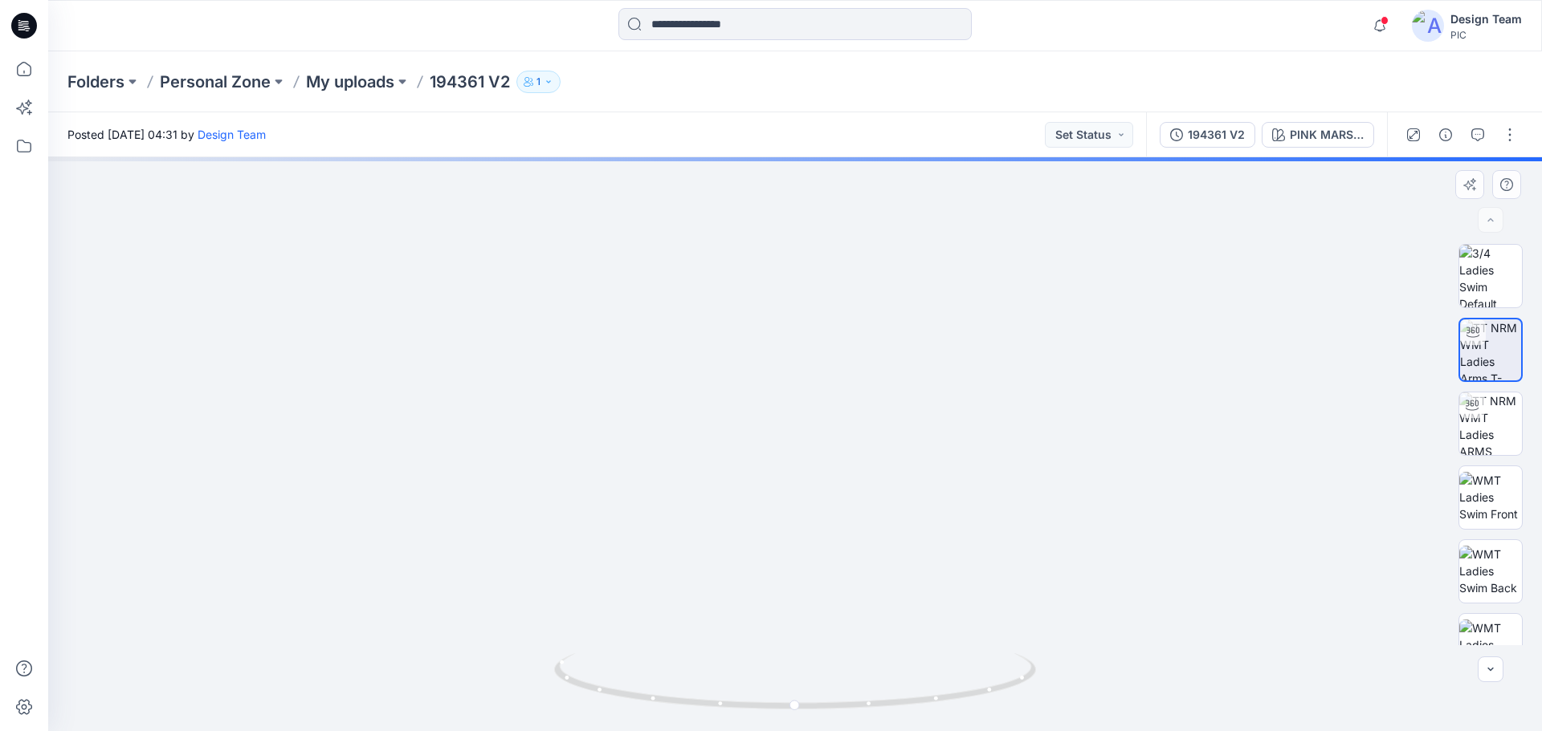 The height and width of the screenshot is (731, 1542). Describe the element at coordinates (538, 82) in the screenshot. I see `p: 1` at that location.